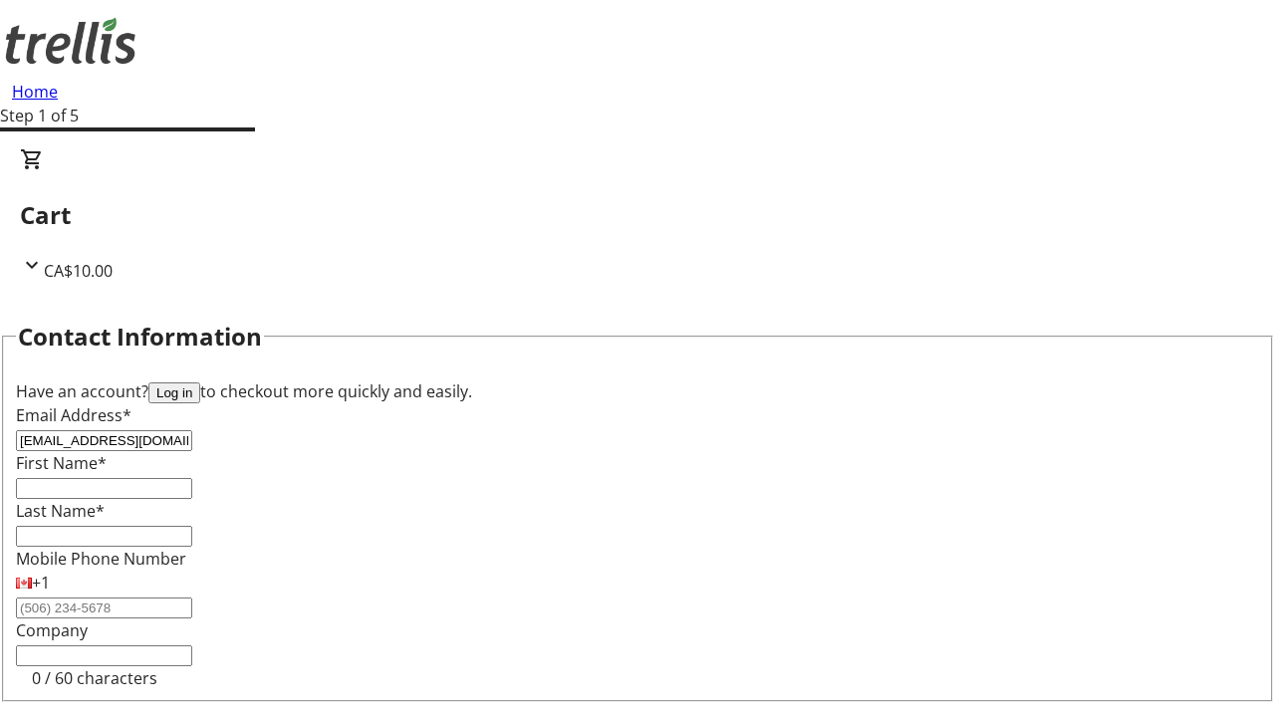 This screenshot has width=1275, height=717. I want to click on div: Have an account? to checkout more quickly and easily., so click(638, 391).